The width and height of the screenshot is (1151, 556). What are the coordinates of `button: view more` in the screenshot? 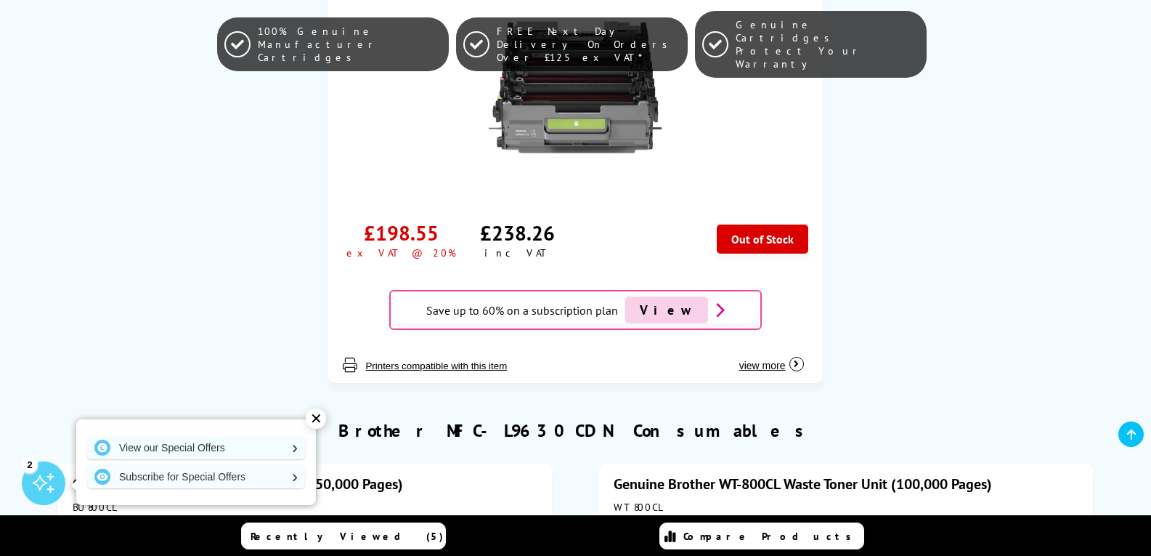 It's located at (771, 358).